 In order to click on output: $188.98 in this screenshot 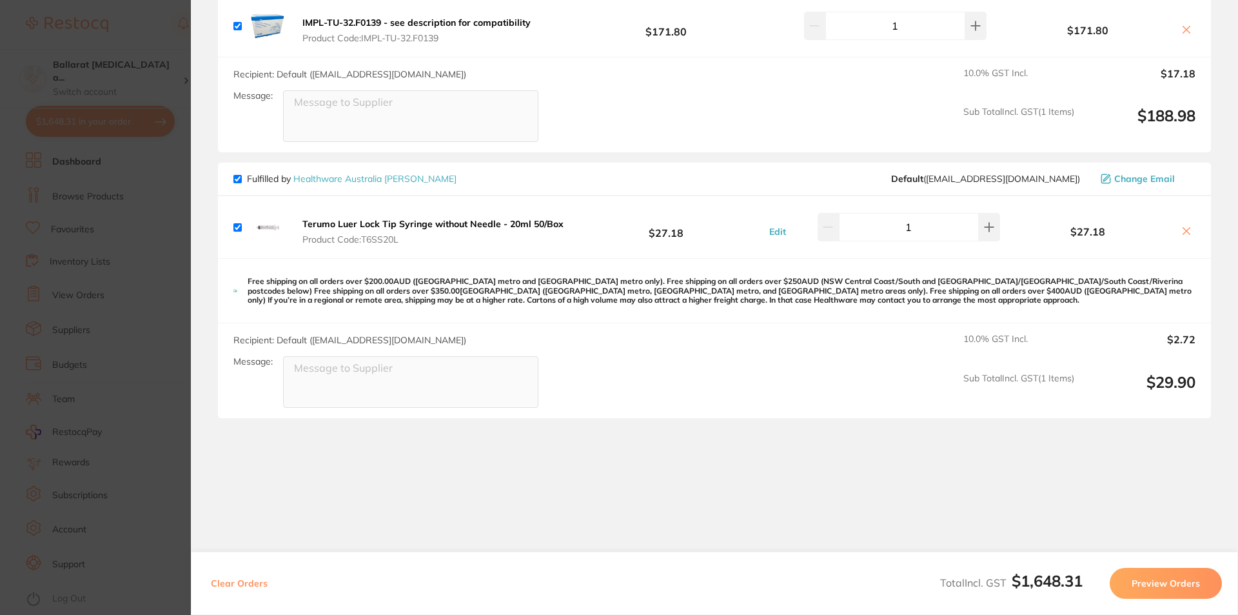, I will do `click(1140, 124)`.